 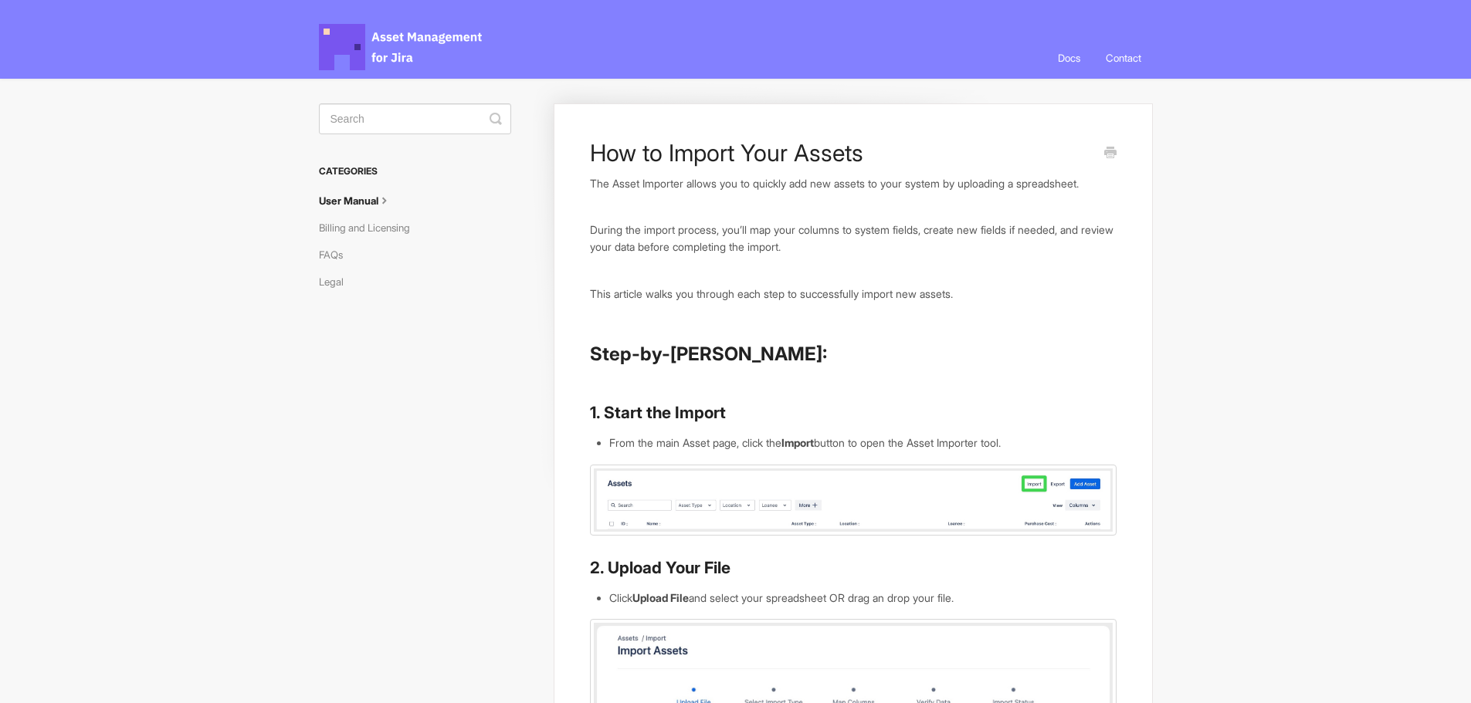 I want to click on a: Docs, so click(x=1069, y=58).